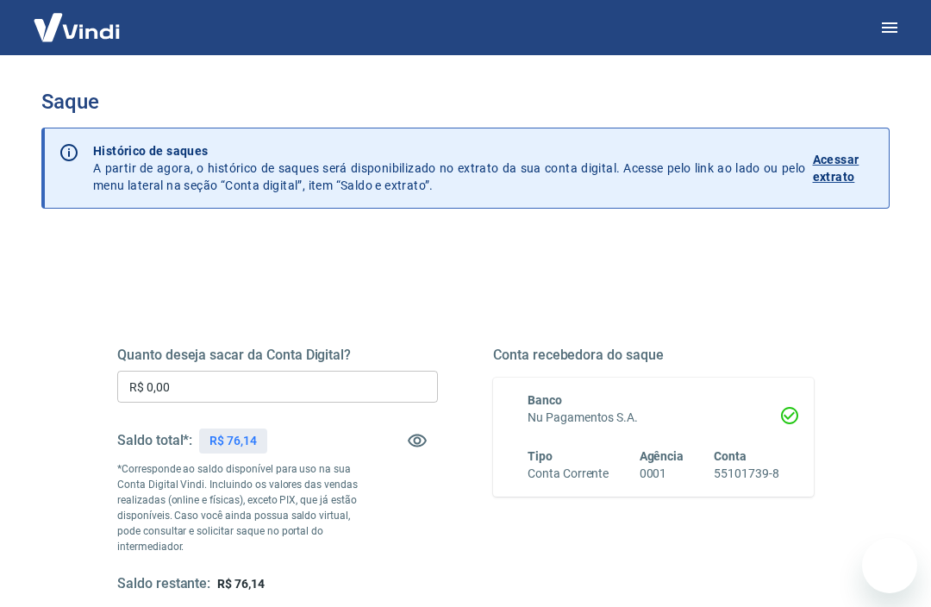 The height and width of the screenshot is (607, 931). Describe the element at coordinates (240, 584) in the screenshot. I see `span: R$ 76,14` at that location.